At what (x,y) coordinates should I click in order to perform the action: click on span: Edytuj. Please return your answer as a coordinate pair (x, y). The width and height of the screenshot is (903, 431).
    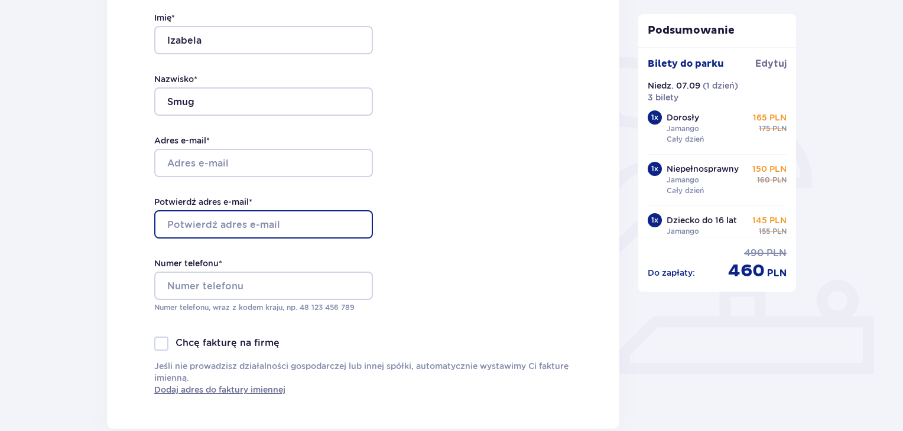
    Looking at the image, I should click on (771, 64).